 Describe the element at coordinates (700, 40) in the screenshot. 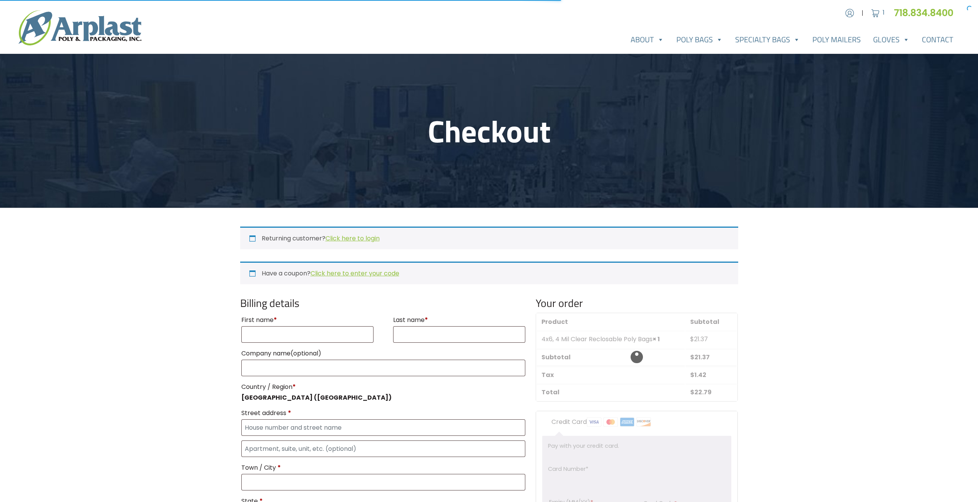

I see `a: Poly Bags` at that location.